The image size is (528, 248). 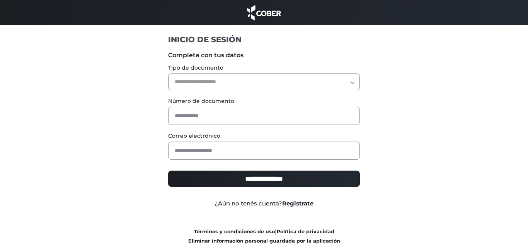 I want to click on img: cober_marca.png, so click(x=264, y=12).